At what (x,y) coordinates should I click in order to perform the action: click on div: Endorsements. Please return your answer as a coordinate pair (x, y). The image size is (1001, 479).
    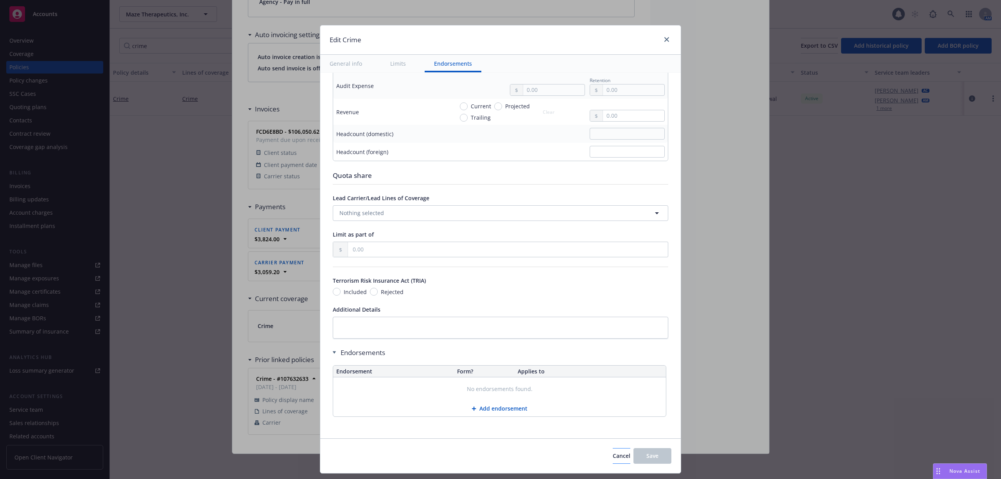
    Looking at the image, I should click on (499, 353).